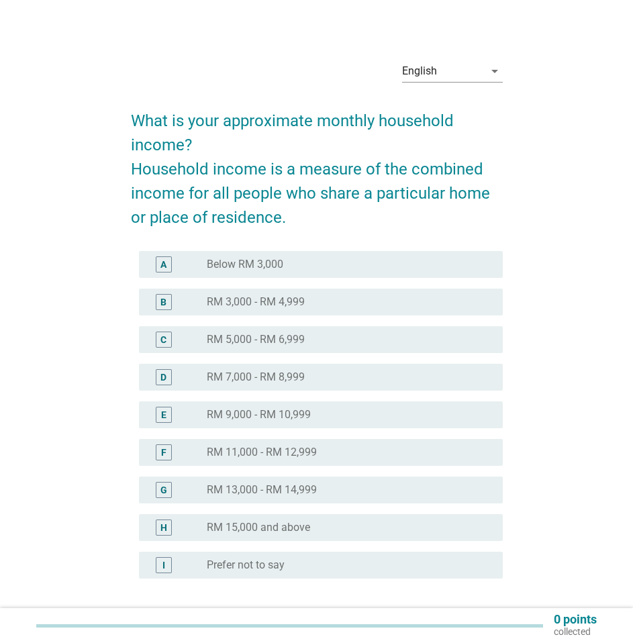 This screenshot has width=633, height=643. I want to click on div: D, so click(163, 377).